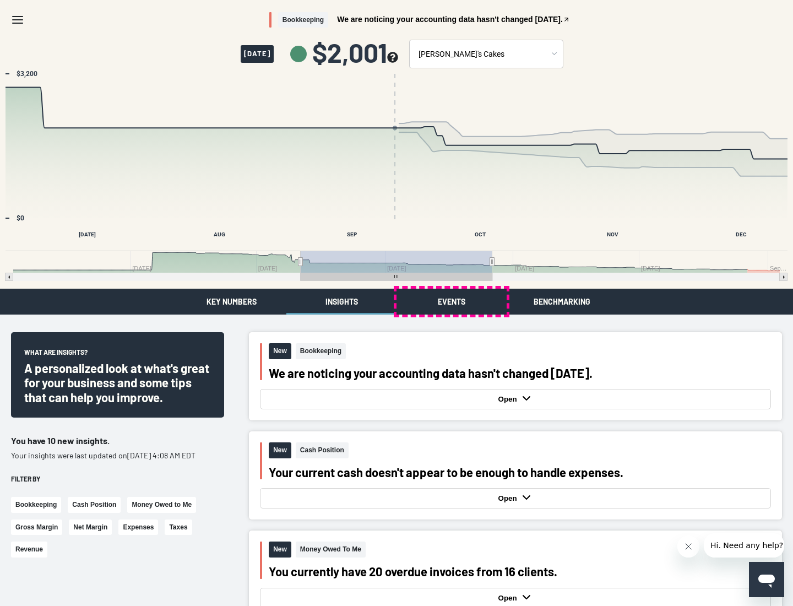 Image resolution: width=793 pixels, height=606 pixels. What do you see at coordinates (520, 472) in the screenshot?
I see `div: Your current cash doesn't appear to be enough to handle expenses.` at bounding box center [520, 472].